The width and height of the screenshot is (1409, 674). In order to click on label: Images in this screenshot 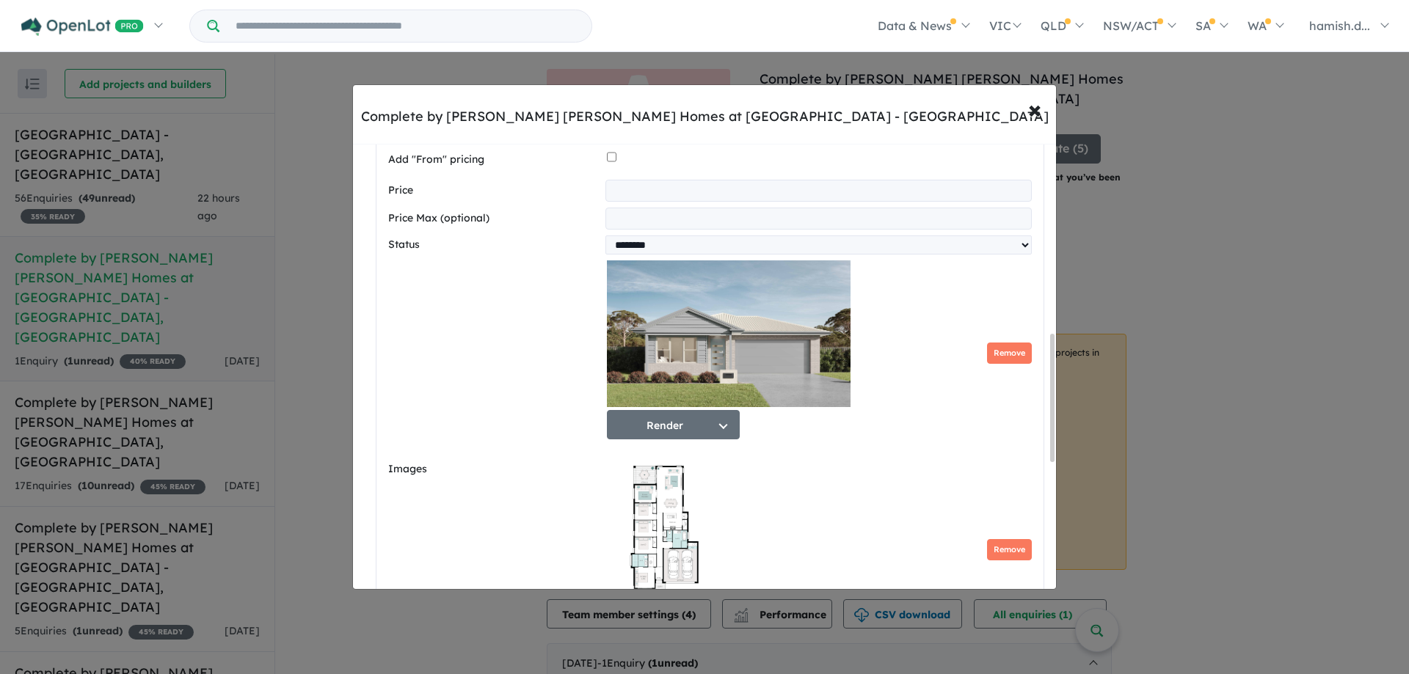, I will do `click(495, 470)`.